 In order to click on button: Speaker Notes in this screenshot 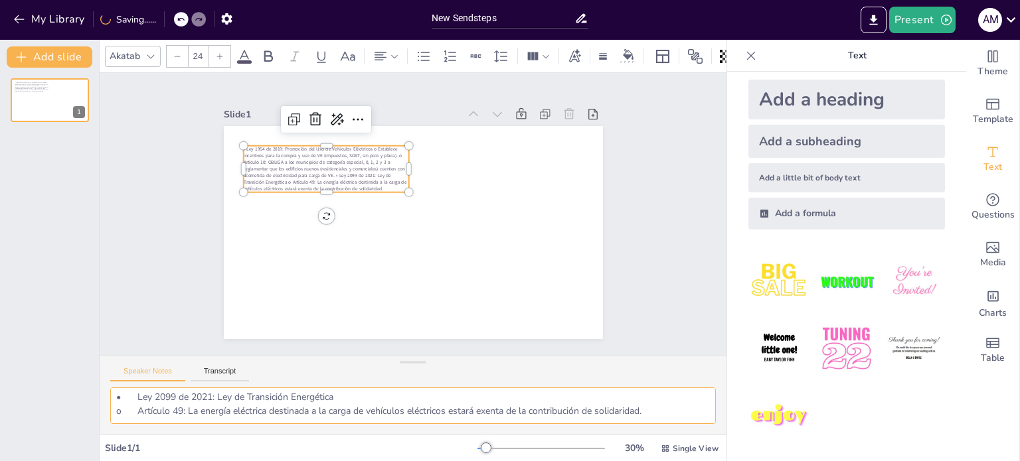, I will do `click(147, 374)`.